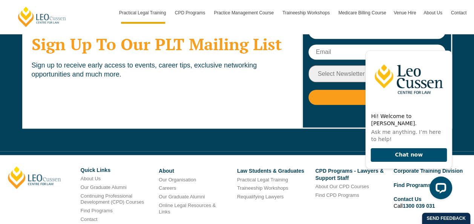 This screenshot has height=224, width=474. Describe the element at coordinates (177, 179) in the screenshot. I see `a: Our Organisation` at that location.